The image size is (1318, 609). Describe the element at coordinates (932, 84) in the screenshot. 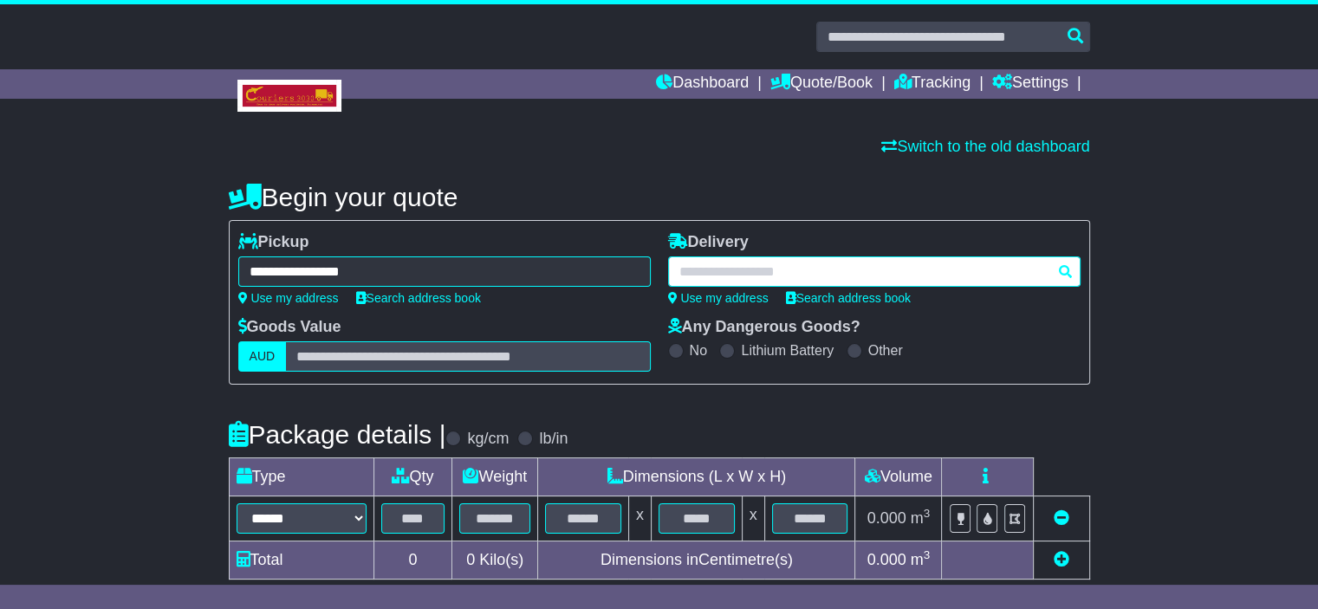

I see `a: Tracking` at that location.